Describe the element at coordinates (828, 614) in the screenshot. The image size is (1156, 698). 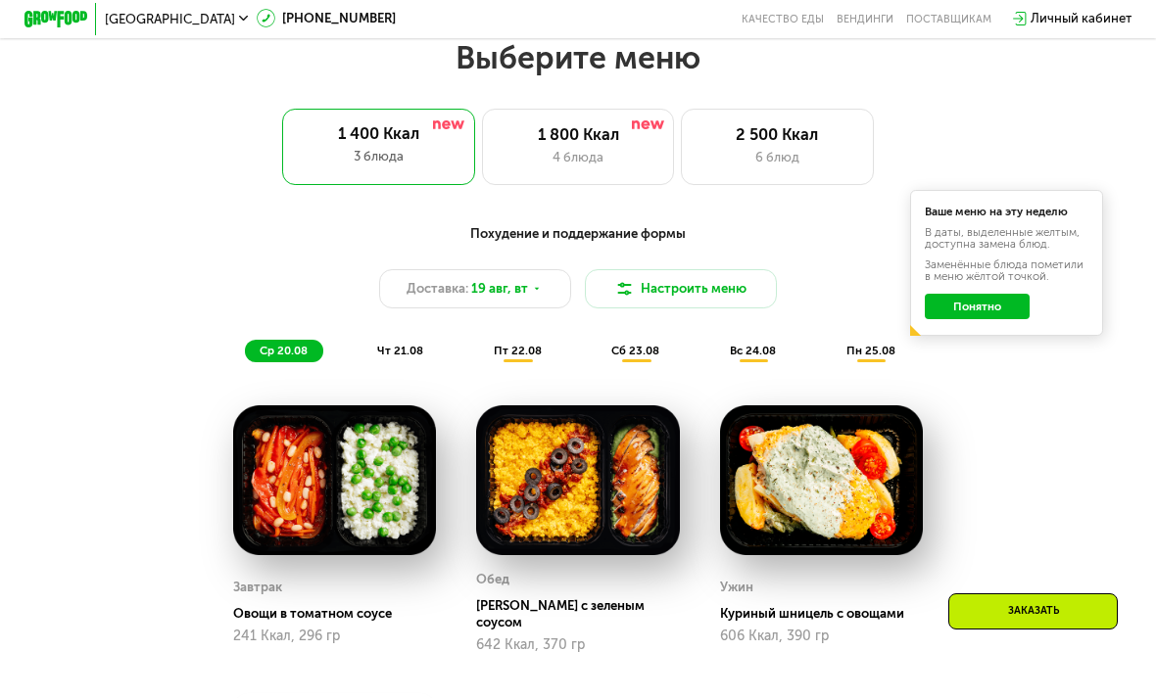
I see `div: Куриный шницель с овощами` at that location.